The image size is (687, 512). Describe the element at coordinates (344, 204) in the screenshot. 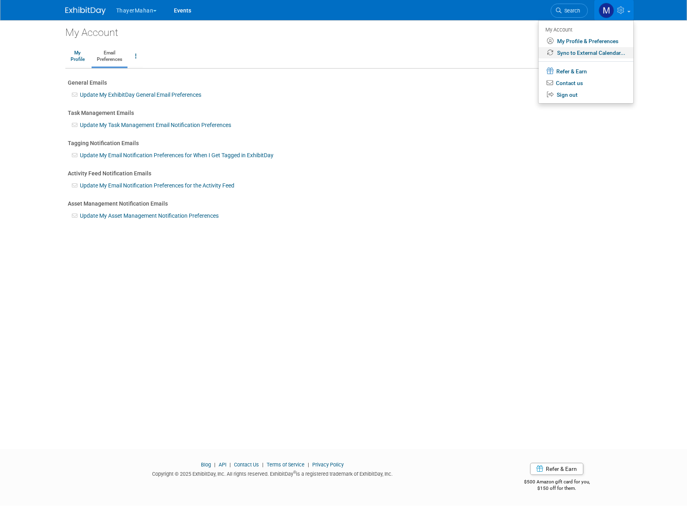

I see `div: Asset Management Notification Emails` at that location.